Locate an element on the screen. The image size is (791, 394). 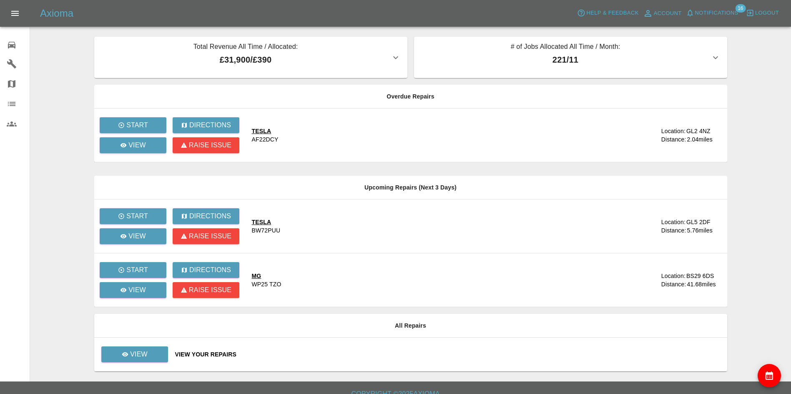
a: MGWP25 TZO is located at coordinates (435, 280).